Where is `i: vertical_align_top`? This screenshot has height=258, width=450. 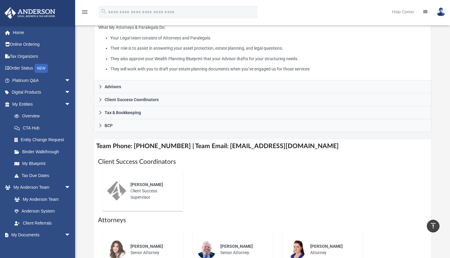
i: vertical_align_top is located at coordinates (433, 225).